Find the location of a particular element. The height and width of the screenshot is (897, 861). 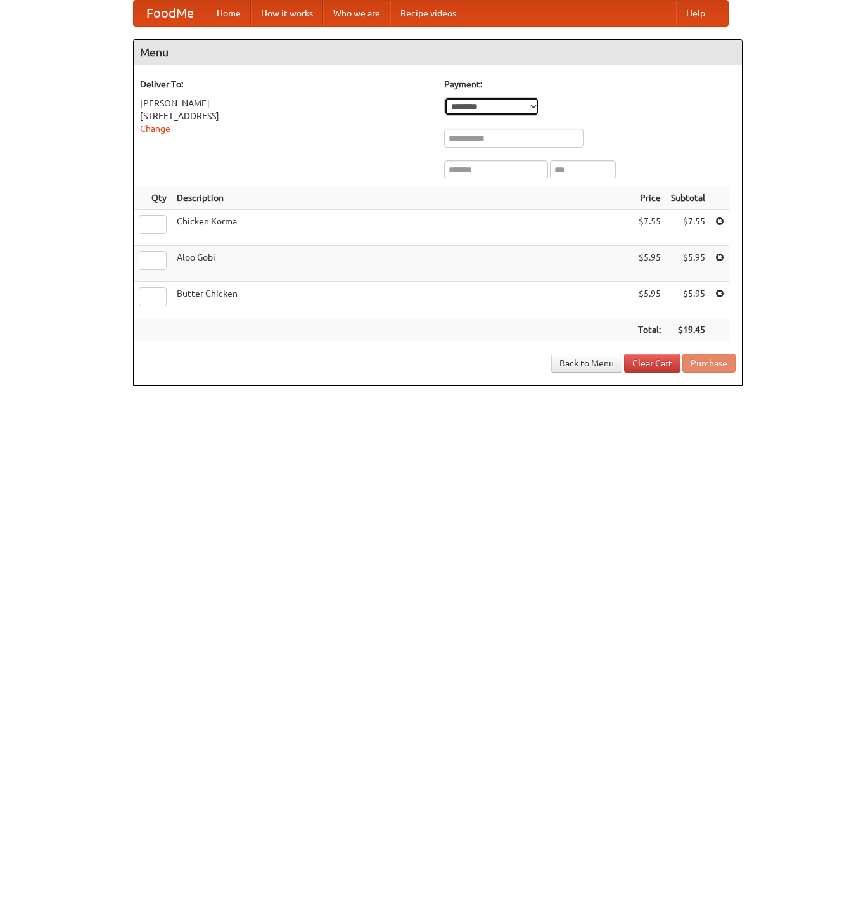

button: Purchase is located at coordinates (709, 363).